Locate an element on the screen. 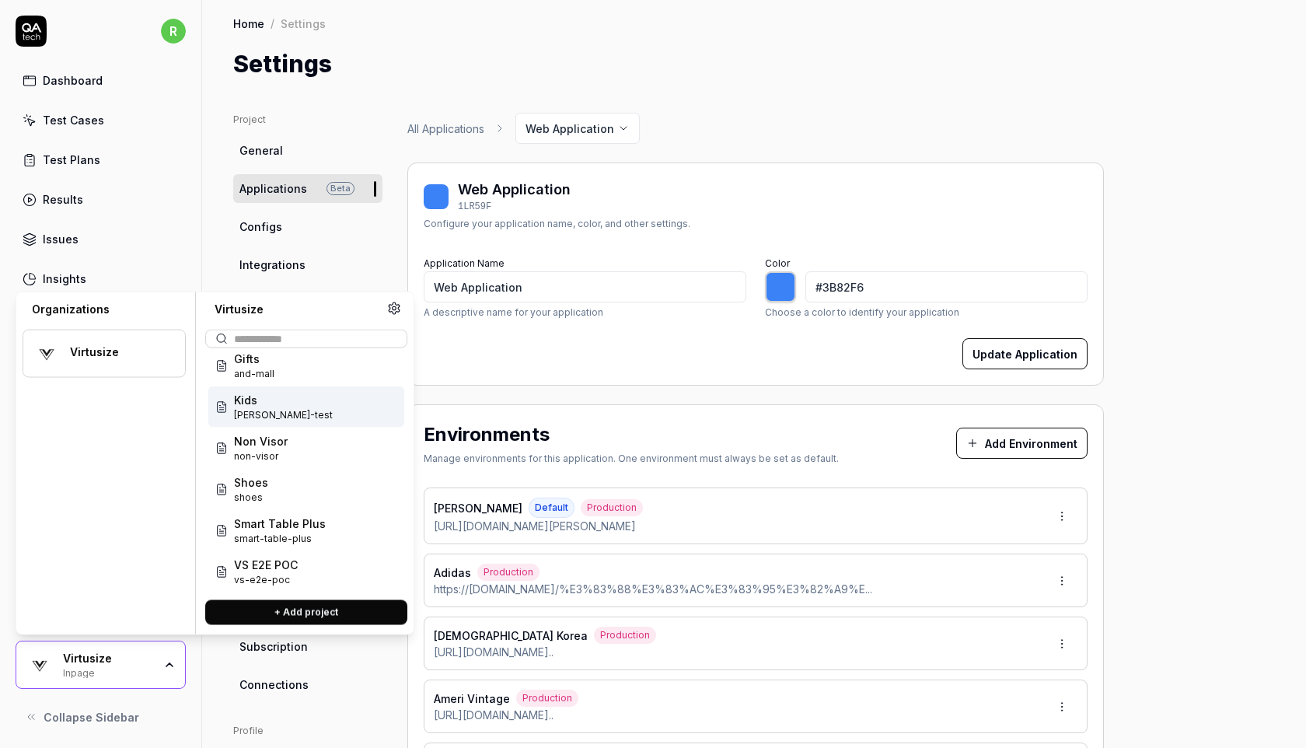  div: Organizations is located at coordinates (104, 309).